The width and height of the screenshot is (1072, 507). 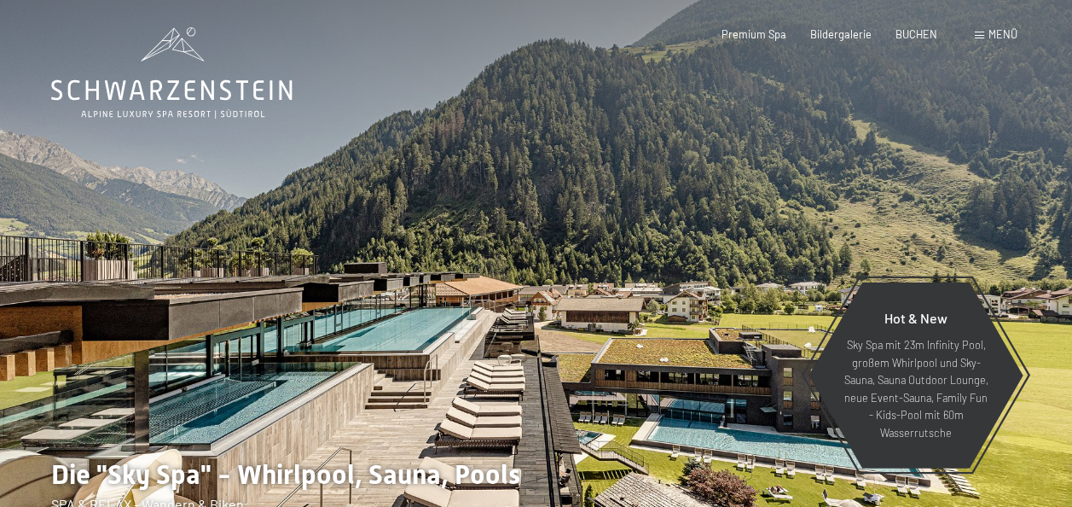 What do you see at coordinates (841, 34) in the screenshot?
I see `a: Bildergalerie` at bounding box center [841, 34].